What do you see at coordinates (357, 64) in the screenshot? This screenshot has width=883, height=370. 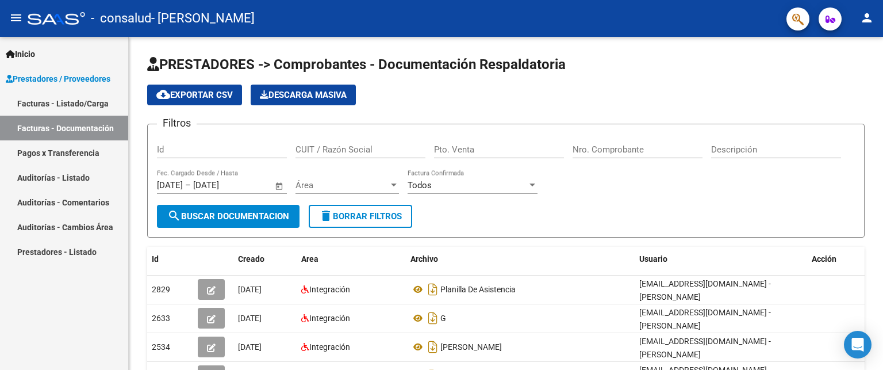 I see `span: PRESTADORES -> Comprobantes - Documentación Respaldatoria` at bounding box center [357, 64].